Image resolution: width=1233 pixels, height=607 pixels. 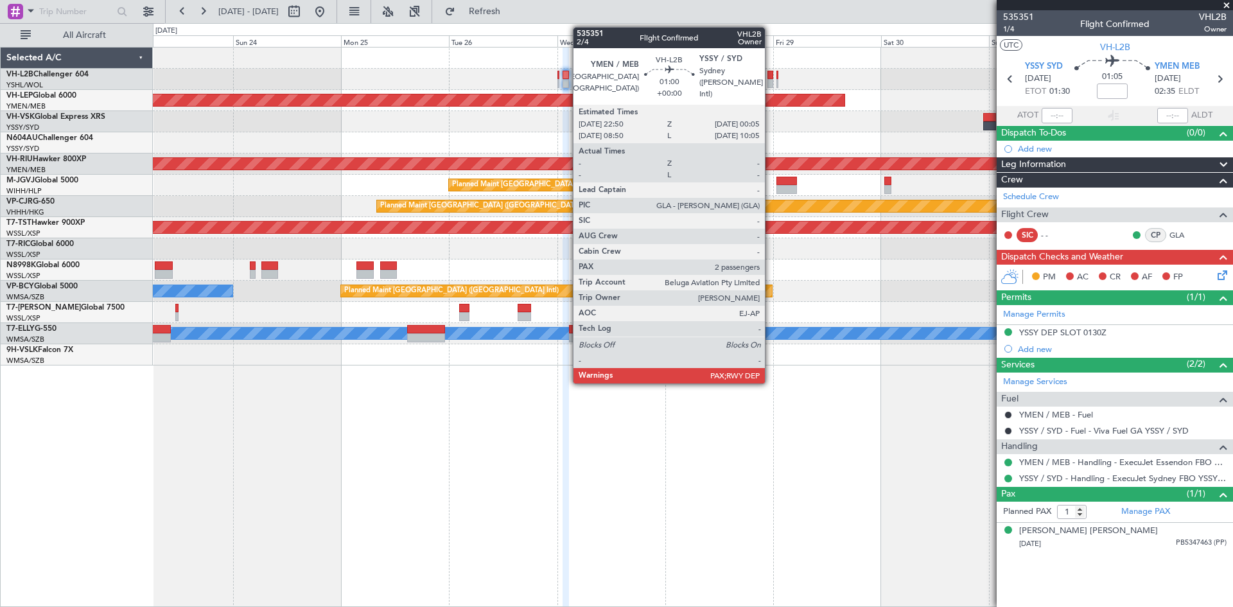 What do you see at coordinates (1122, 148) in the screenshot?
I see `div: Add new` at bounding box center [1122, 148].